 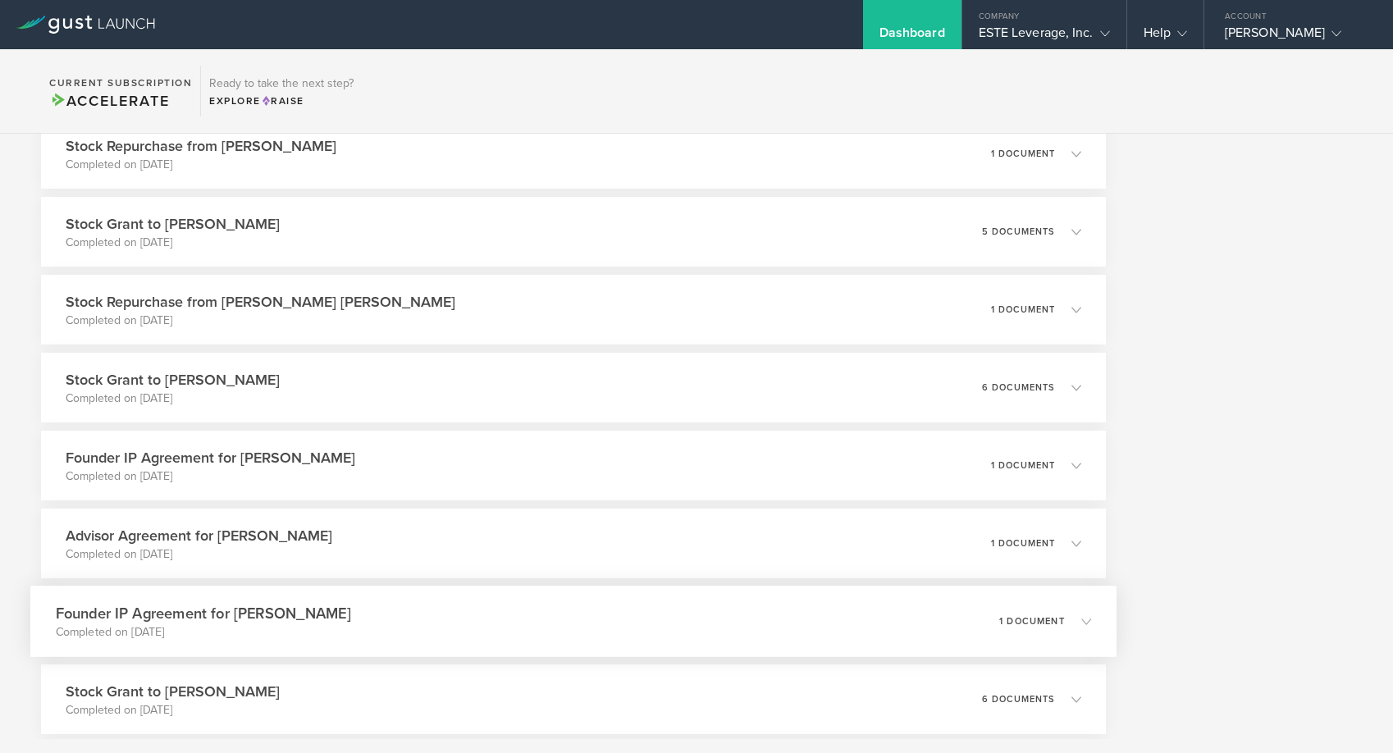 I want to click on div: Explore, so click(x=281, y=101).